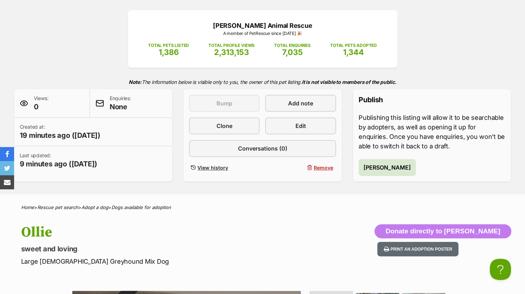  I want to click on p: The information below is visible only to you, the owner of this pet listing., so click(262, 82).